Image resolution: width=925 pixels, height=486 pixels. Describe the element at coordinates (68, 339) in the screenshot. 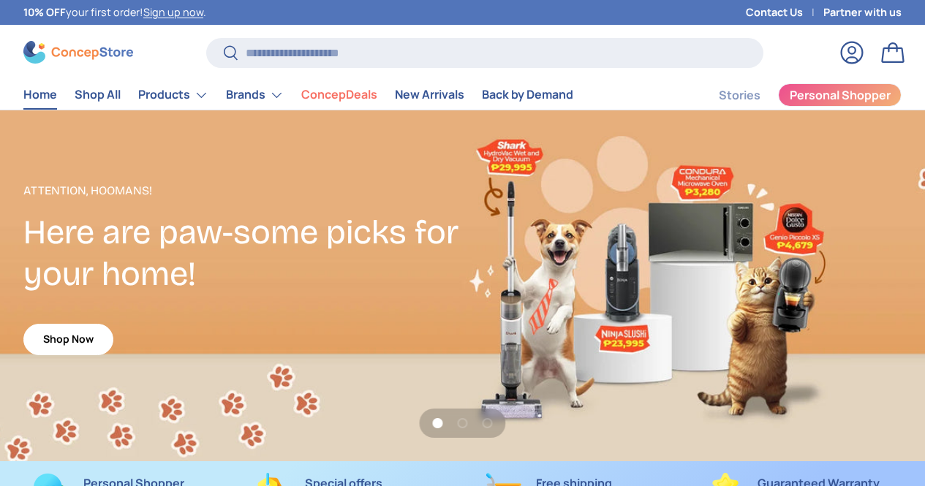

I see `a: Shop Now` at that location.